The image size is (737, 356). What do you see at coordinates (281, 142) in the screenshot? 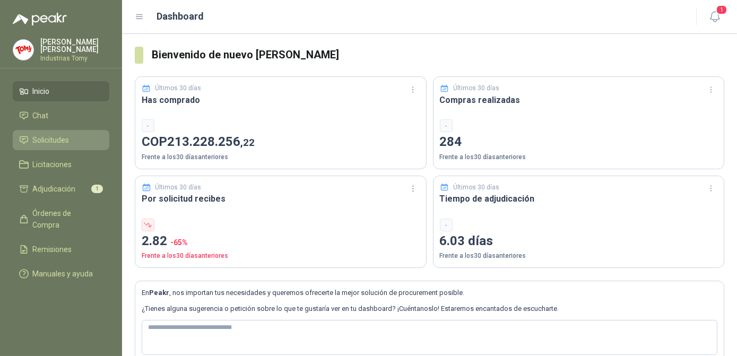
I see `p: COP` at bounding box center [281, 142].